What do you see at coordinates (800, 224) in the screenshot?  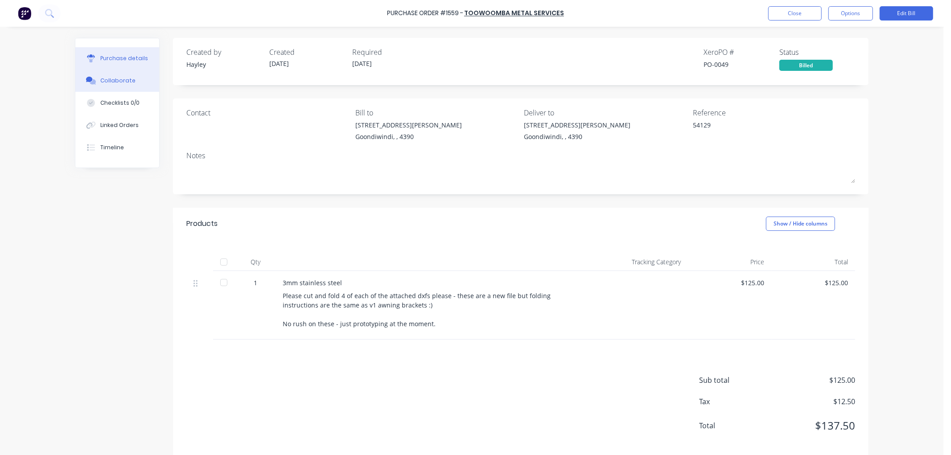 I see `button: Show / Hide columns` at bounding box center [800, 224].